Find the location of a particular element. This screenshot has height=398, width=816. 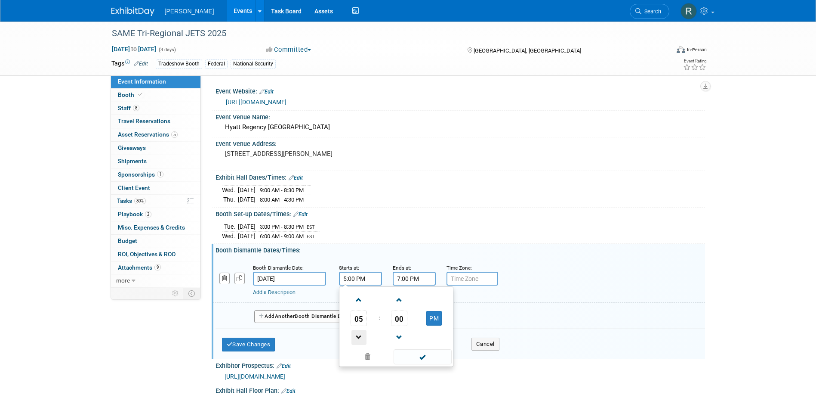

span: 9 is located at coordinates (157, 267).